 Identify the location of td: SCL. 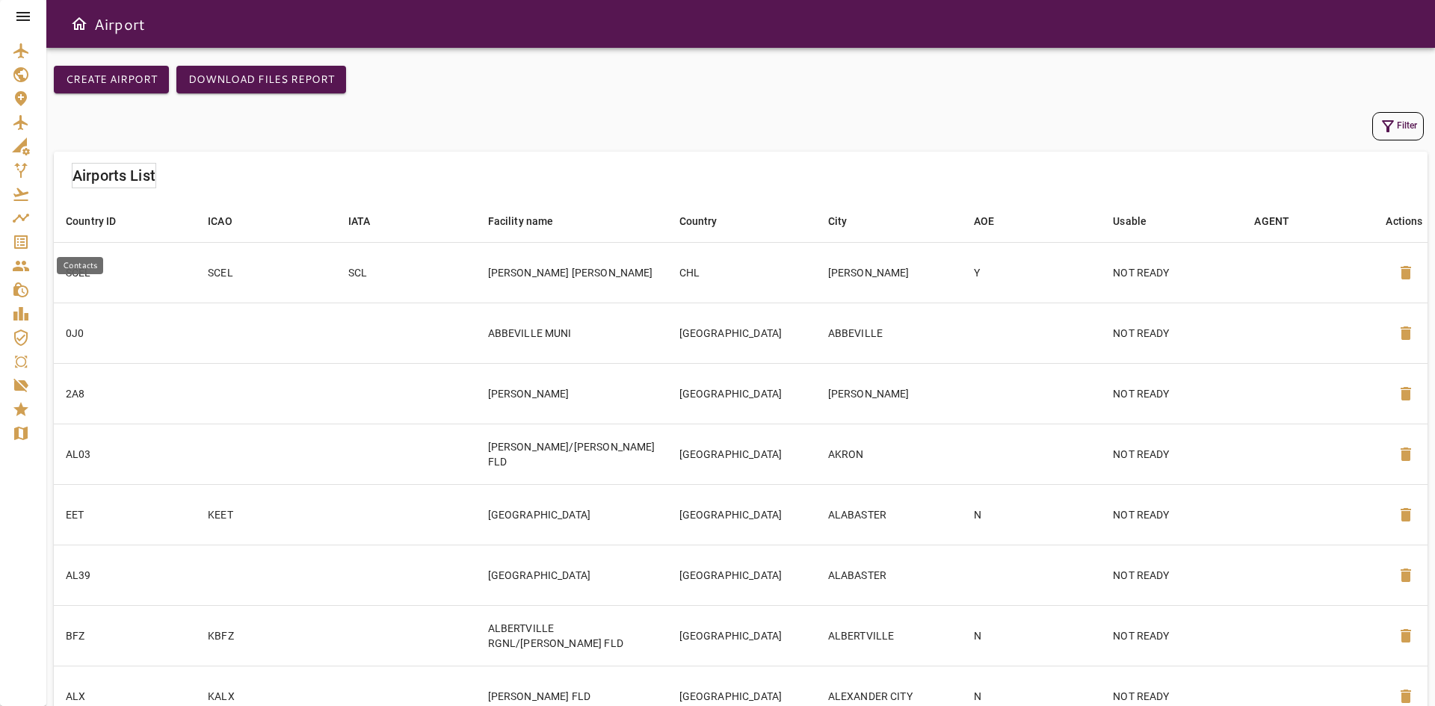
(406, 272).